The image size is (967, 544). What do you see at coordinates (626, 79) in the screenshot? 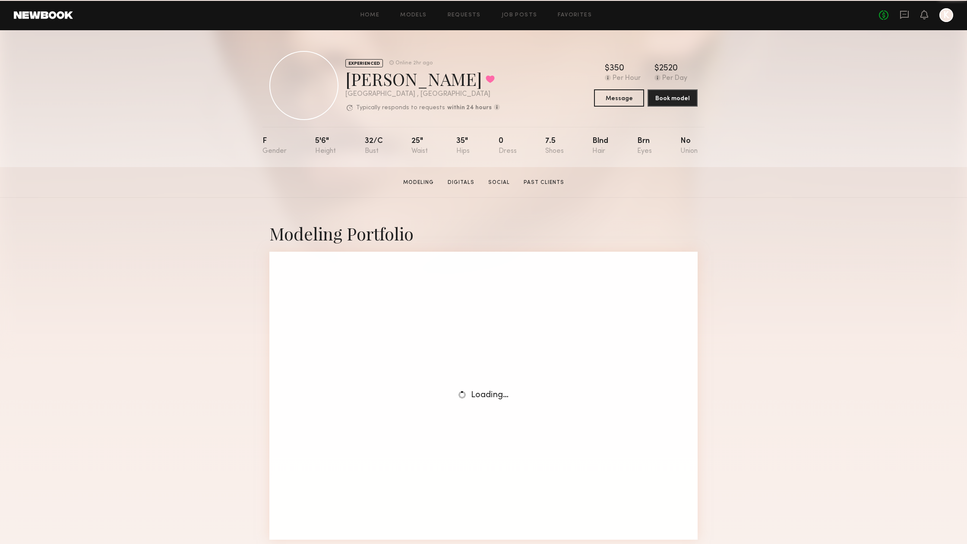
I see `div: Per Hour` at bounding box center [626, 79].